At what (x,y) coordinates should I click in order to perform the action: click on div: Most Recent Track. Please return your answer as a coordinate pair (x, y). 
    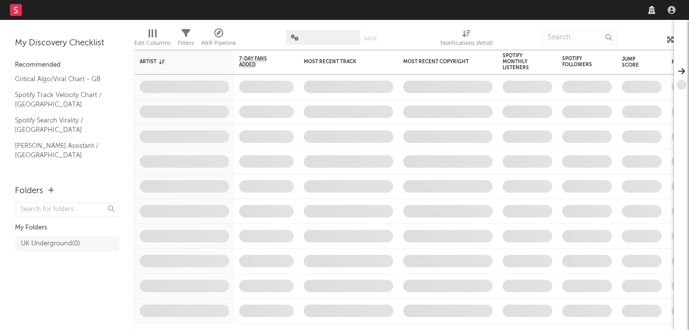
    Looking at the image, I should click on (341, 62).